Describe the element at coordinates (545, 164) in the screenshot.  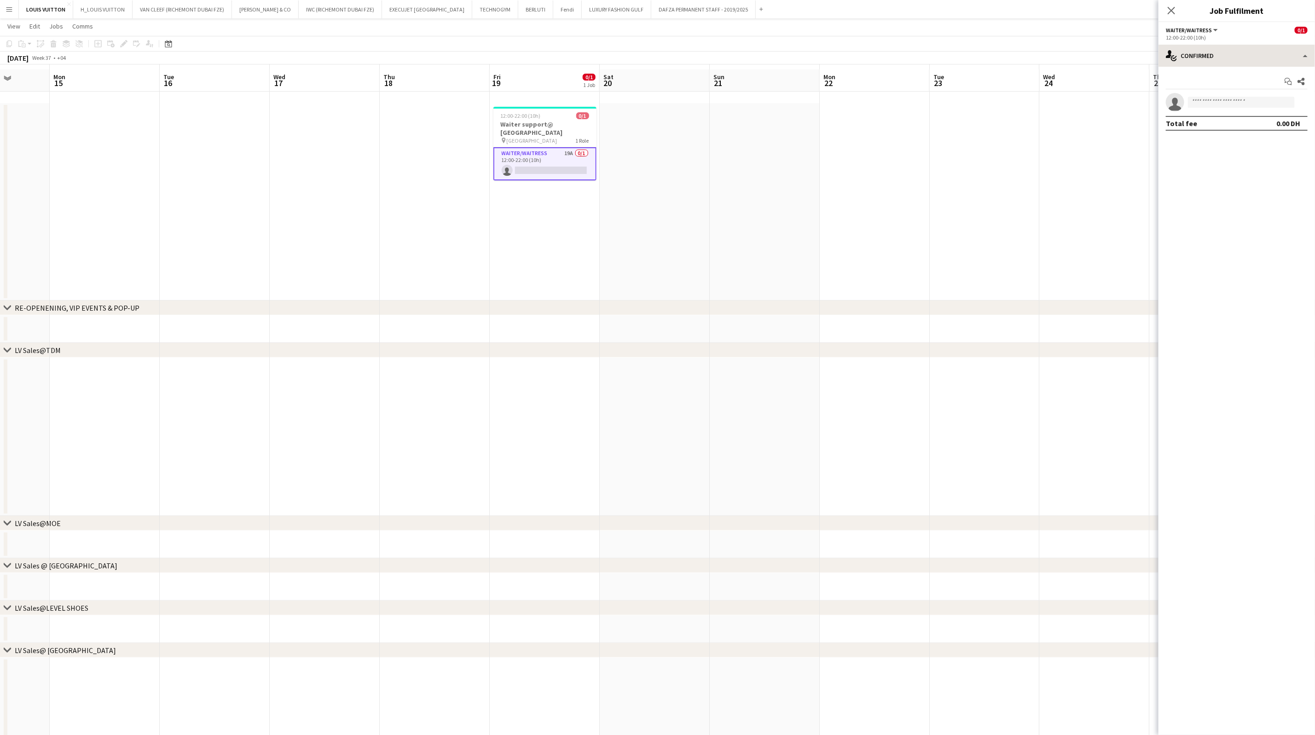
I see `app-card-role: Waiter/Waitress19A0/112:00-22:00 (10h)` at that location.